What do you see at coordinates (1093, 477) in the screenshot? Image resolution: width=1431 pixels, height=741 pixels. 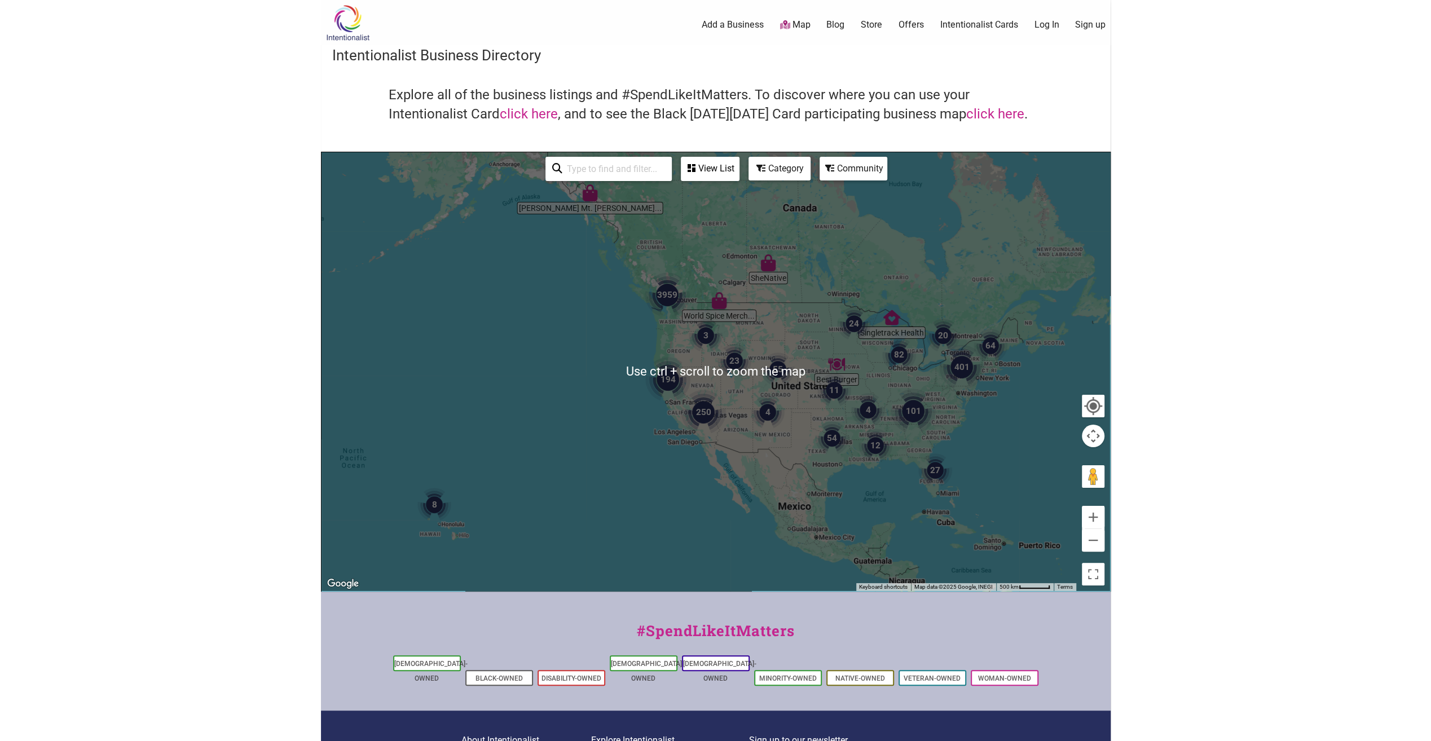 I see `button: Drag Pegman onto the map to open Street View` at bounding box center [1093, 477].